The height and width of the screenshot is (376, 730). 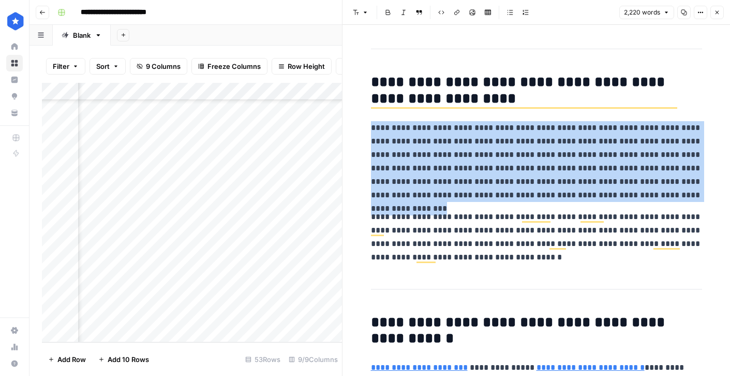 I want to click on div: 53 Rows, so click(x=263, y=359).